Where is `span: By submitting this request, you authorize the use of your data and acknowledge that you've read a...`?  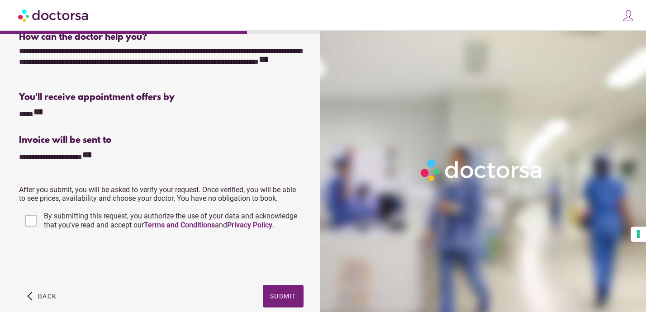
span: By submitting this request, you authorize the use of your data and acknowledge that you've read a... is located at coordinates (171, 220).